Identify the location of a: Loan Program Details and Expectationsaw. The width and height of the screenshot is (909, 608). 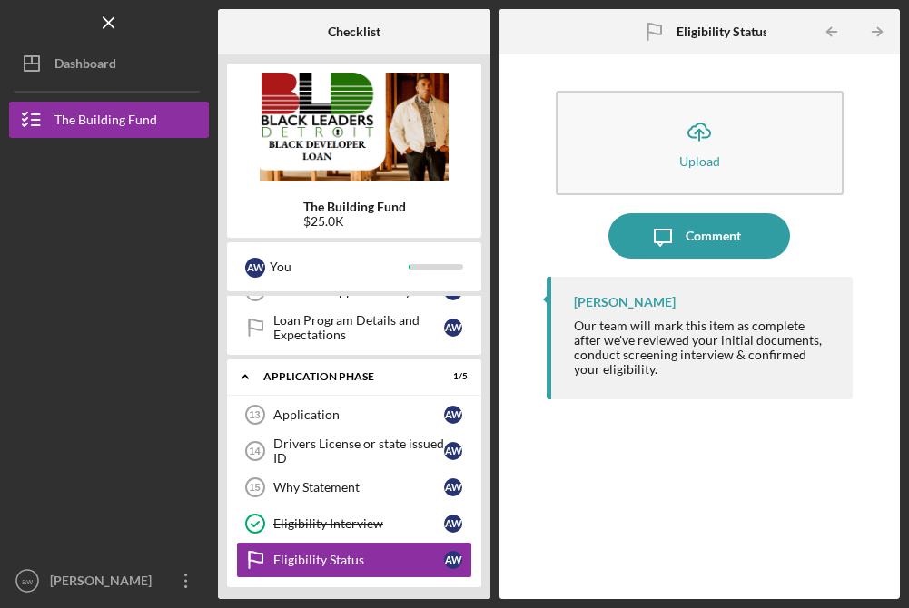
(354, 328).